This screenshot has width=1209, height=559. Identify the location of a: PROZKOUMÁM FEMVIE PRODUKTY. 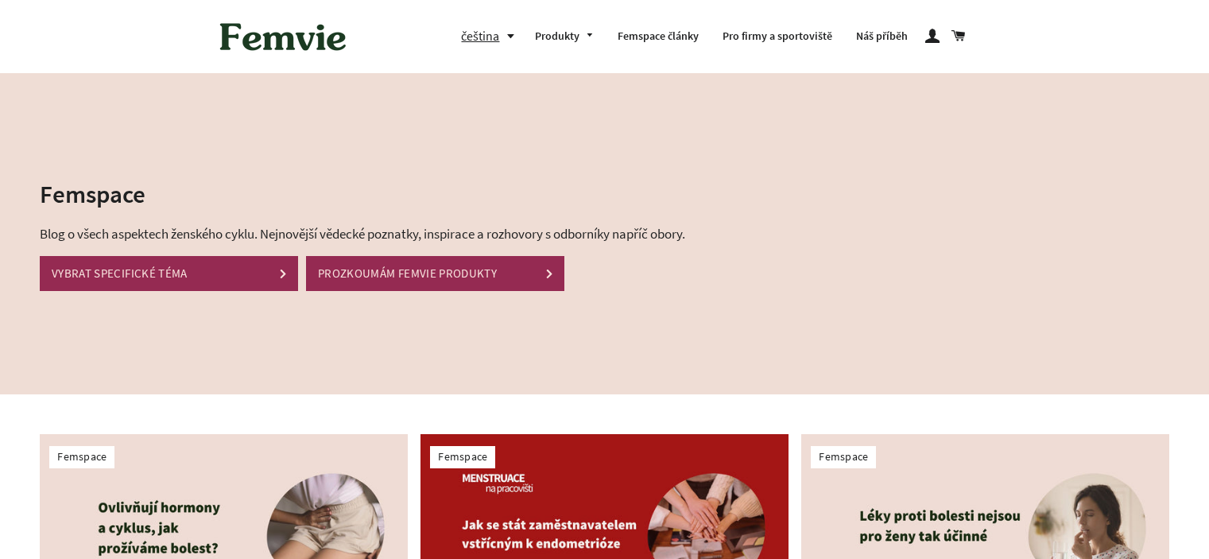
(435, 273).